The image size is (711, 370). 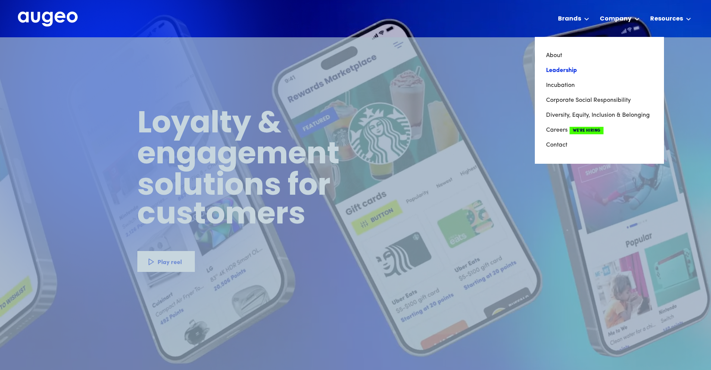 What do you see at coordinates (586, 131) in the screenshot?
I see `span: We're Hiring` at bounding box center [586, 131].